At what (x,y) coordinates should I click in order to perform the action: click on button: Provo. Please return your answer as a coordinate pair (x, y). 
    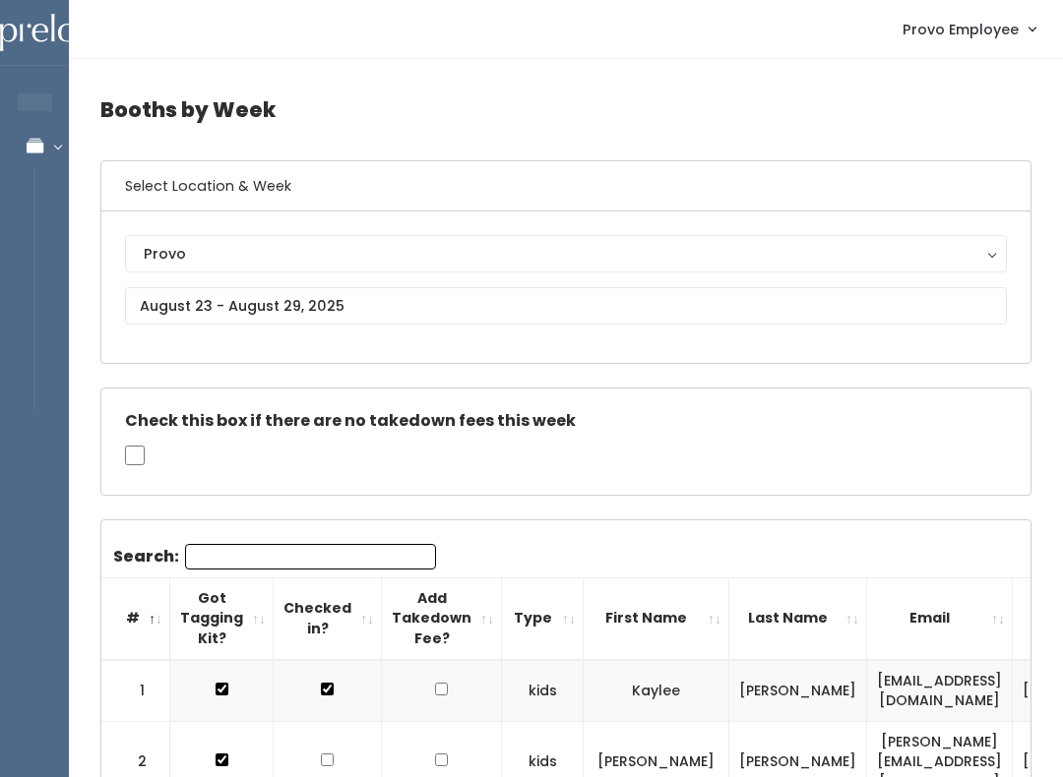
    Looking at the image, I should click on (566, 254).